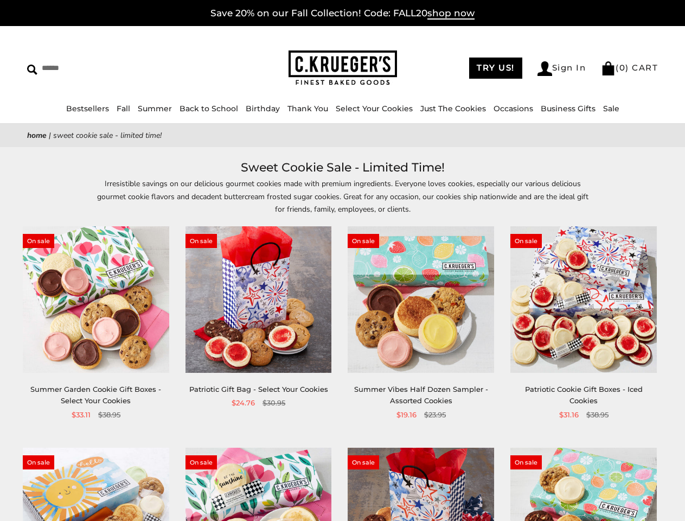 The height and width of the screenshot is (521, 685). I want to click on h1: Sweet Cookie Sale - Limited Time!, so click(342, 168).